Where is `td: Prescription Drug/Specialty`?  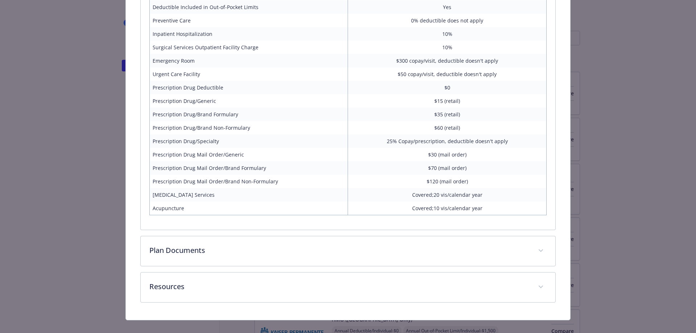 td: Prescription Drug/Specialty is located at coordinates (249, 141).